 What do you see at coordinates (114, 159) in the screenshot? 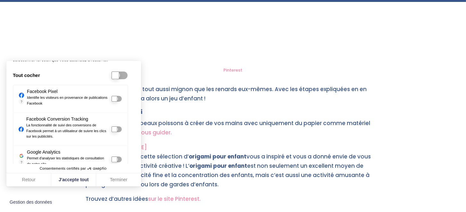
I see `input: Google Analytics` at bounding box center [114, 159].